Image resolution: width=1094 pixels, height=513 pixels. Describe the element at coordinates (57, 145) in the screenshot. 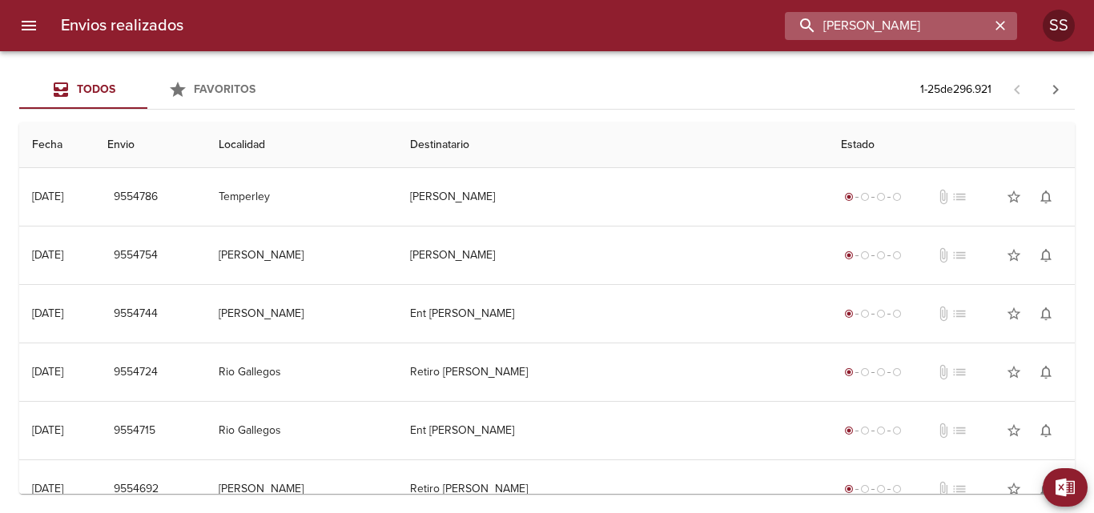

I see `th: Fecha` at that location.